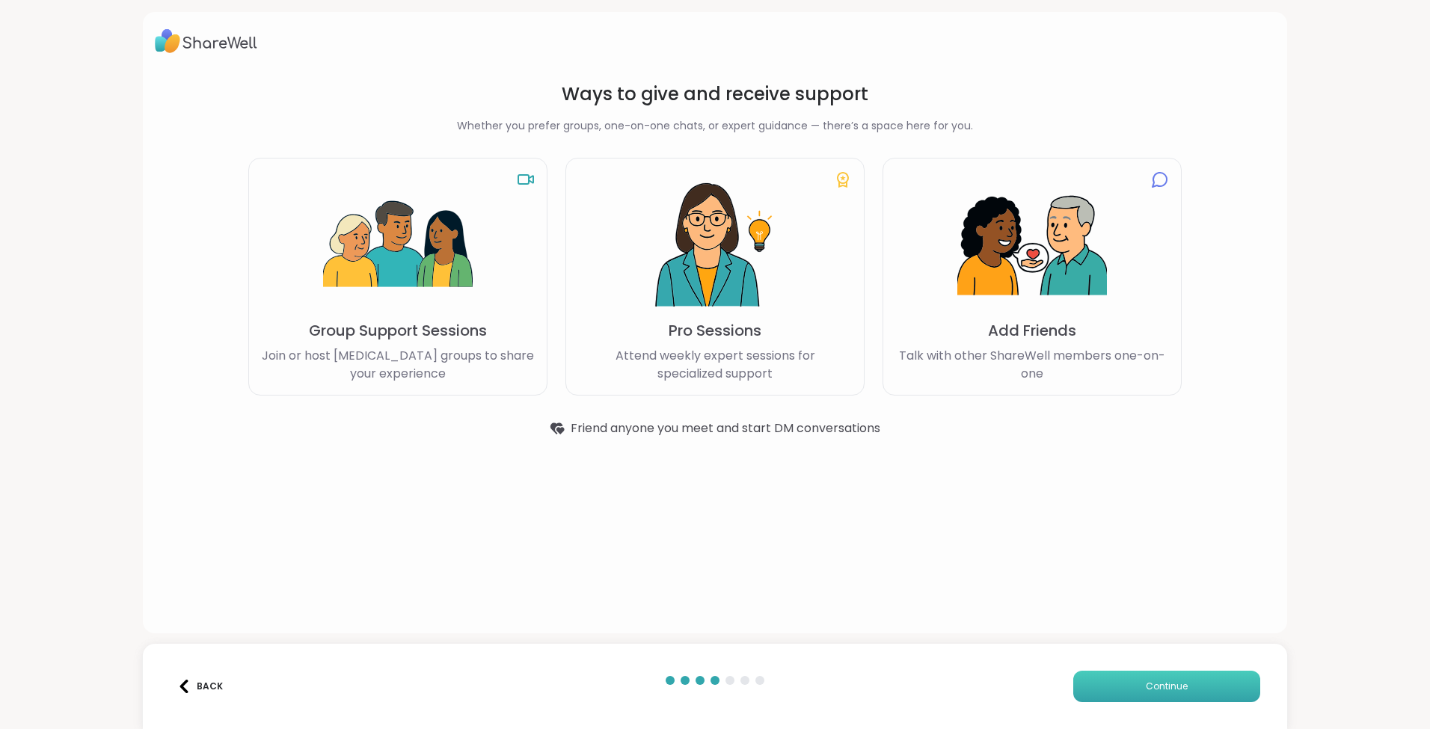  What do you see at coordinates (200, 687) in the screenshot?
I see `div: Back` at bounding box center [200, 687].